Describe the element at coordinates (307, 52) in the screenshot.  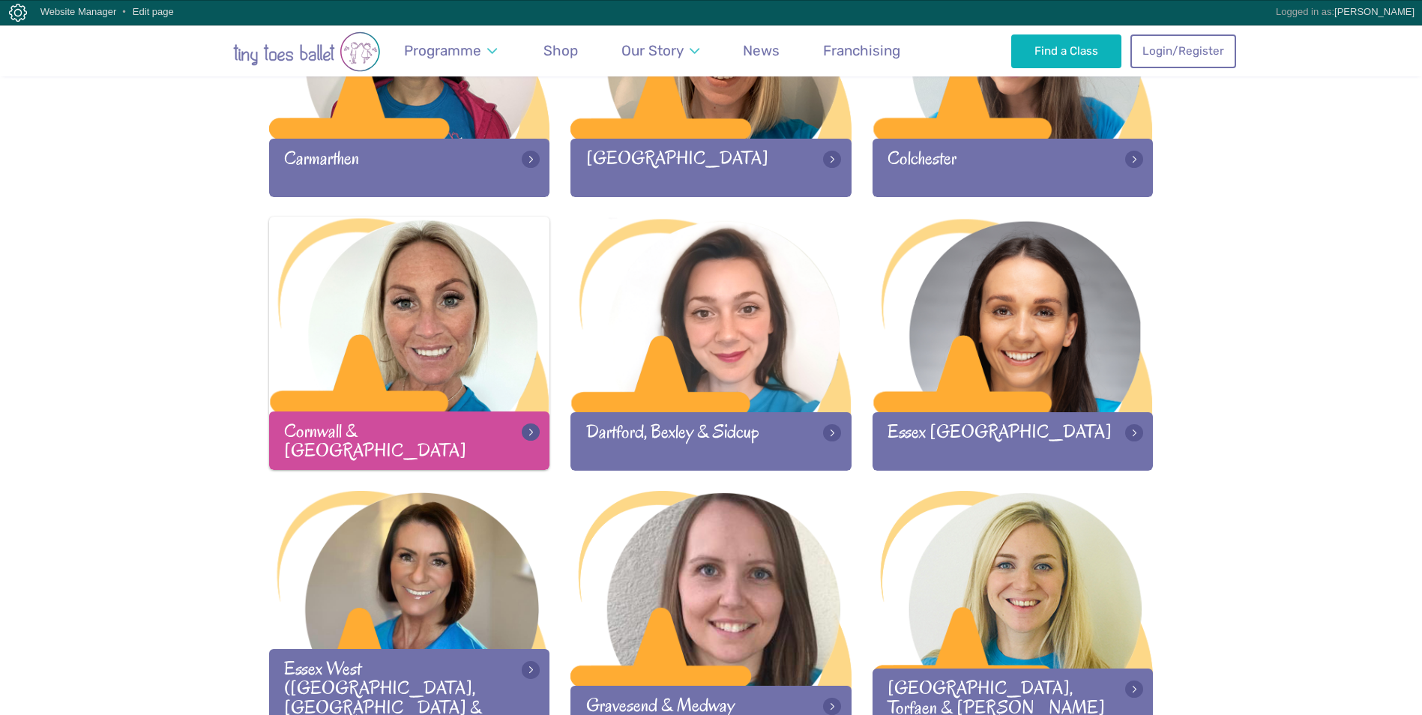
I see `img: tiny toes ballet` at that location.